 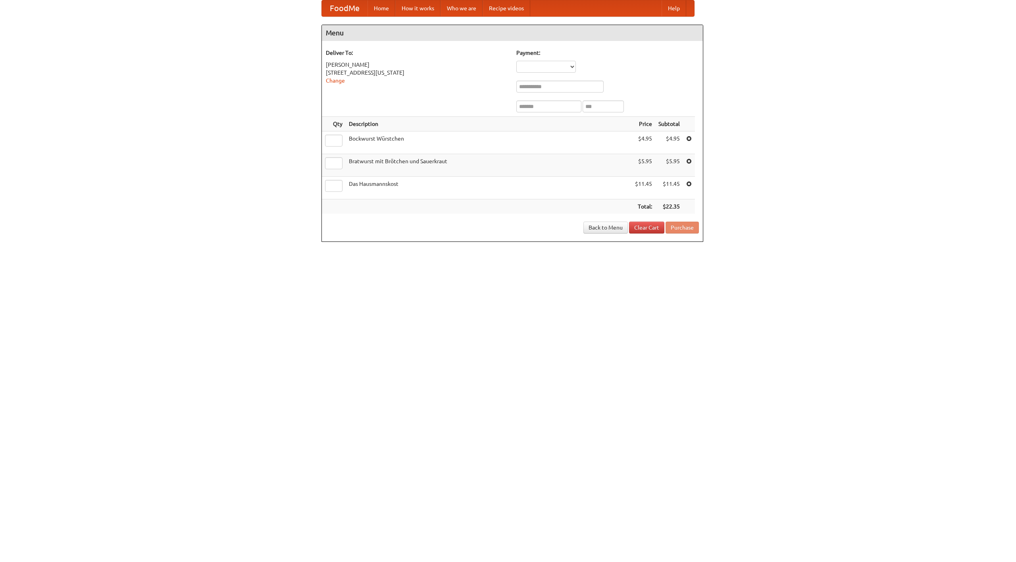 I want to click on a: How it works, so click(x=418, y=8).